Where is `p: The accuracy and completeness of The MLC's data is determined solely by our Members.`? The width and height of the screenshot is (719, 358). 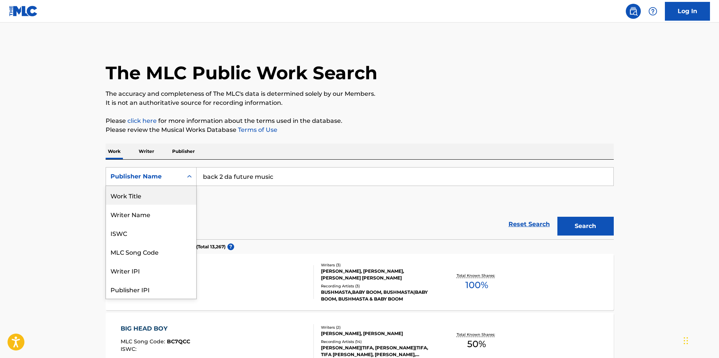 p: The accuracy and completeness of The MLC's data is determined solely by our Members. is located at coordinates (360, 94).